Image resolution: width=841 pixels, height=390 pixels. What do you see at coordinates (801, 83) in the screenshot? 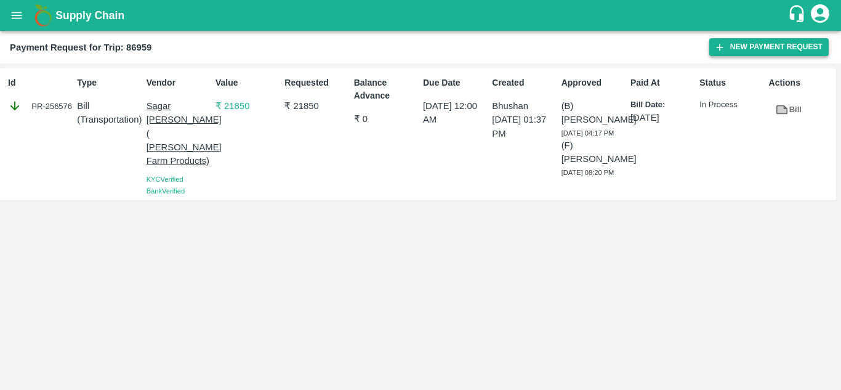
I see `p: Actions` at bounding box center [801, 83].